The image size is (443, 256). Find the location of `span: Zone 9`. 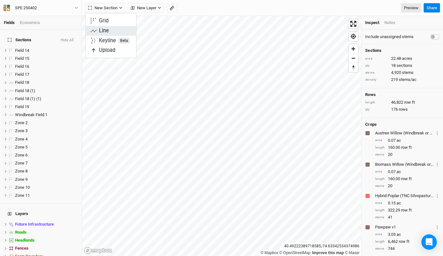

span: Zone 9 is located at coordinates (21, 179).